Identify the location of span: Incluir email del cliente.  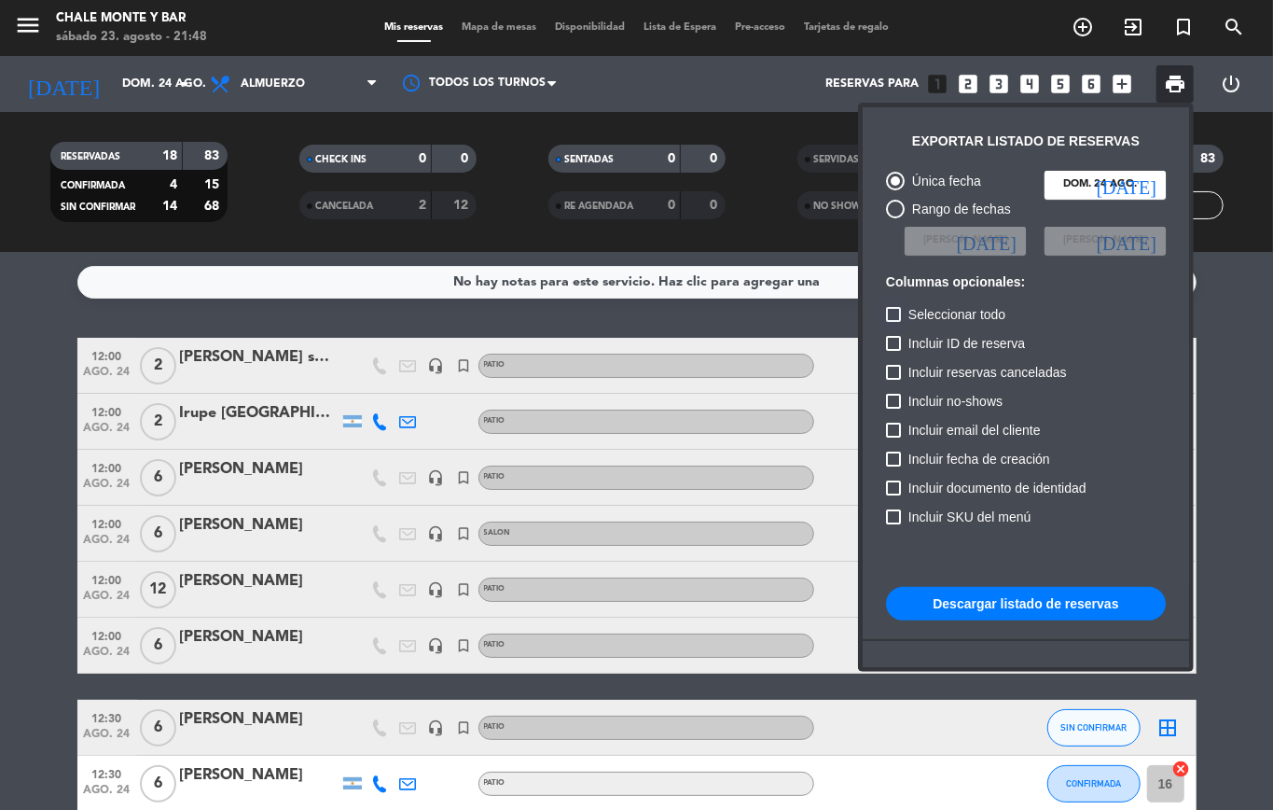
(975, 430).